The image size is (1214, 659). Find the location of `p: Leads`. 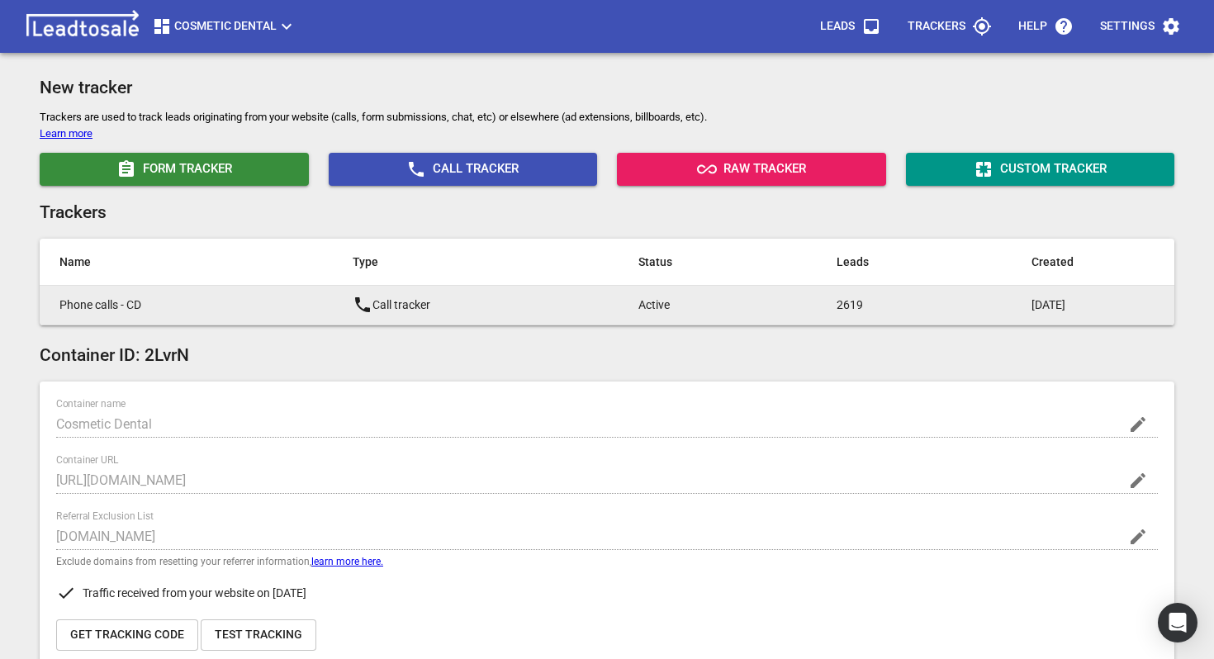

p: Leads is located at coordinates (837, 26).